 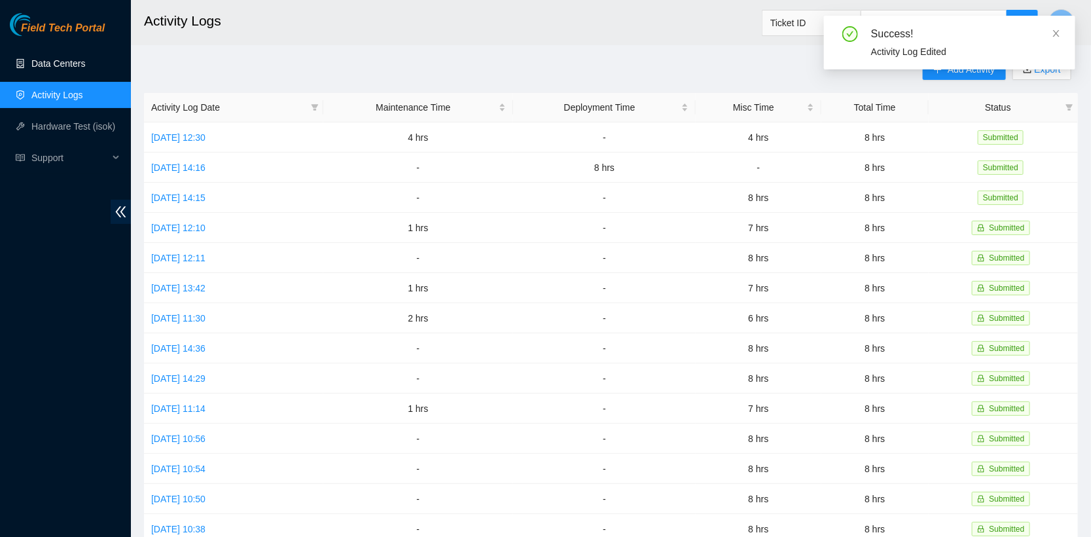 What do you see at coordinates (70, 158) in the screenshot?
I see `span: Support` at bounding box center [70, 158].